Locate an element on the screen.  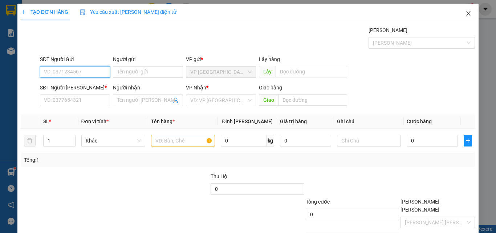
span: Khác is located at coordinates (113, 140).